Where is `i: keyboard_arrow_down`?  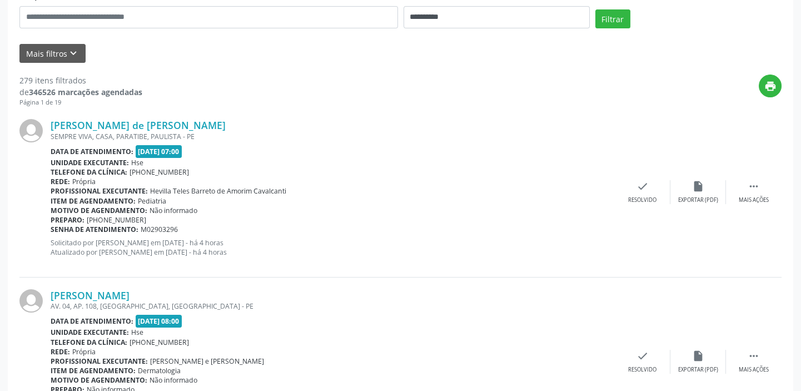 i: keyboard_arrow_down is located at coordinates (73, 53).